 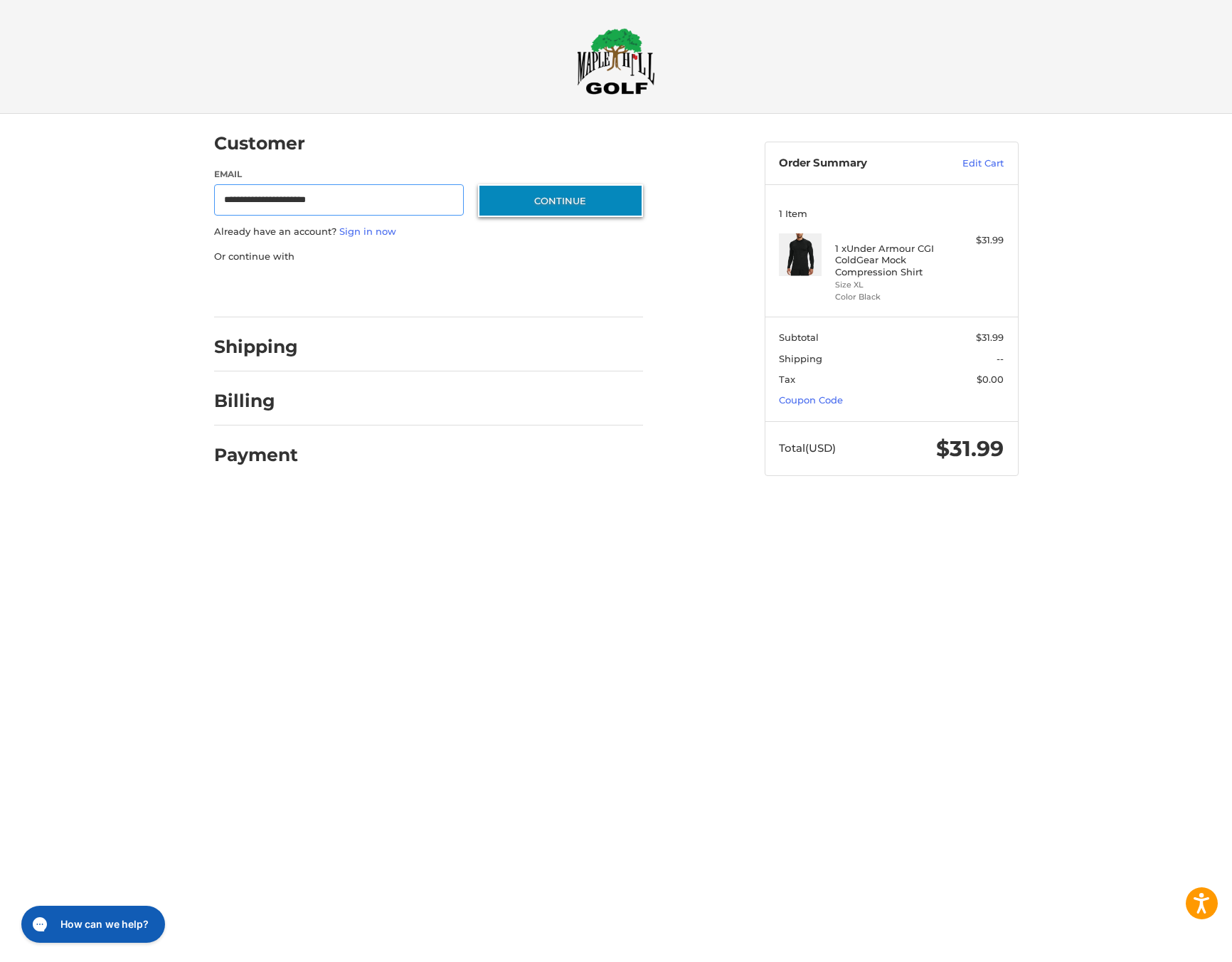 I want to click on a: Sign in now, so click(x=367, y=231).